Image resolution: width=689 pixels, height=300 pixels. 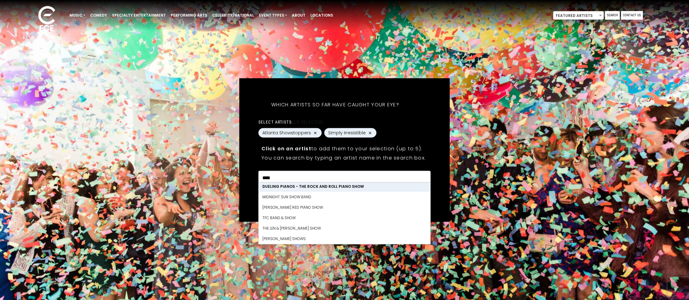 What do you see at coordinates (315, 133) in the screenshot?
I see `button: Remove Atlanta Showstoppers` at bounding box center [315, 133].